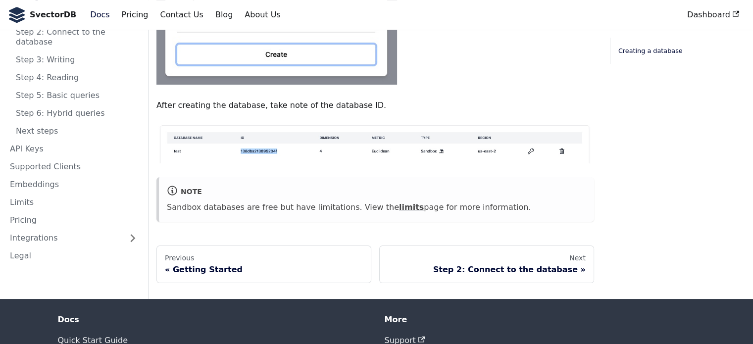 The height and width of the screenshot is (344, 753). I want to click on a: Embeddings, so click(74, 185).